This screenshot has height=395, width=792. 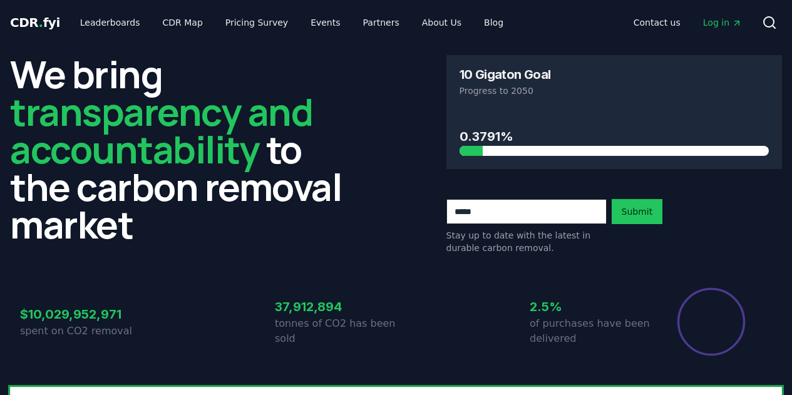 I want to click on span: transparency and accountability, so click(x=161, y=130).